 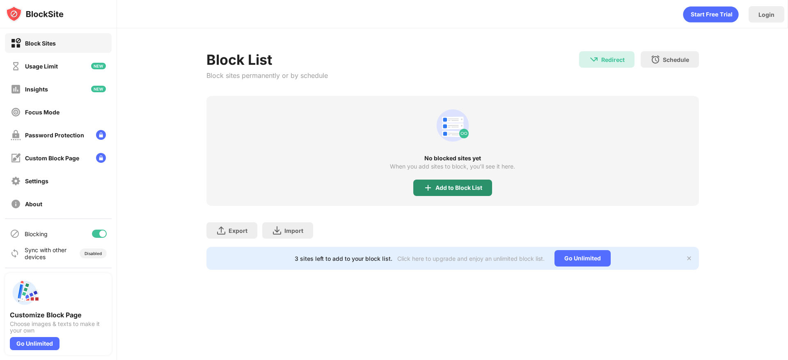 I want to click on div: Schedule, so click(x=676, y=59).